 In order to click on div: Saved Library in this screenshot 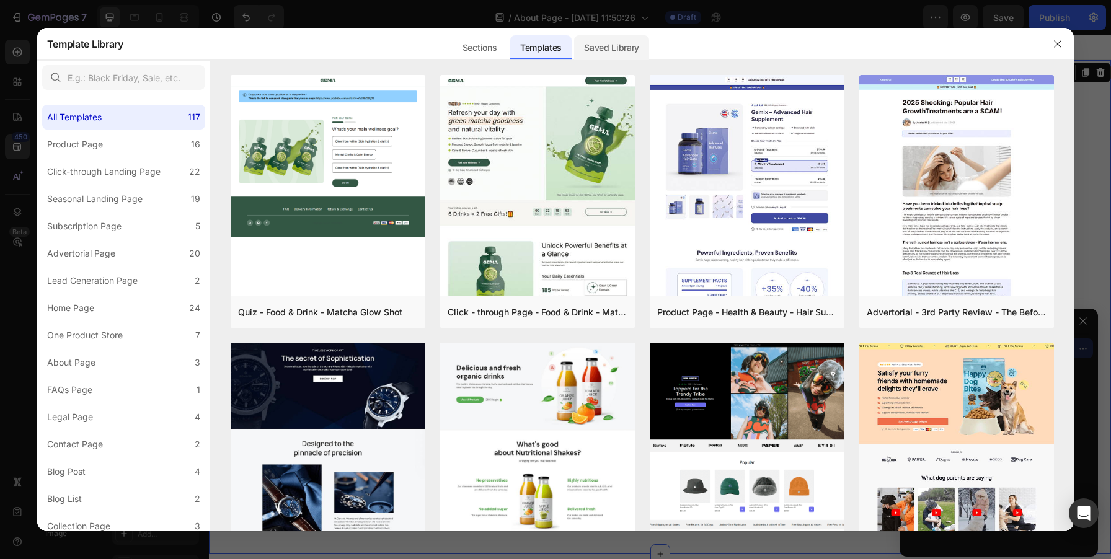, I will do `click(611, 48)`.